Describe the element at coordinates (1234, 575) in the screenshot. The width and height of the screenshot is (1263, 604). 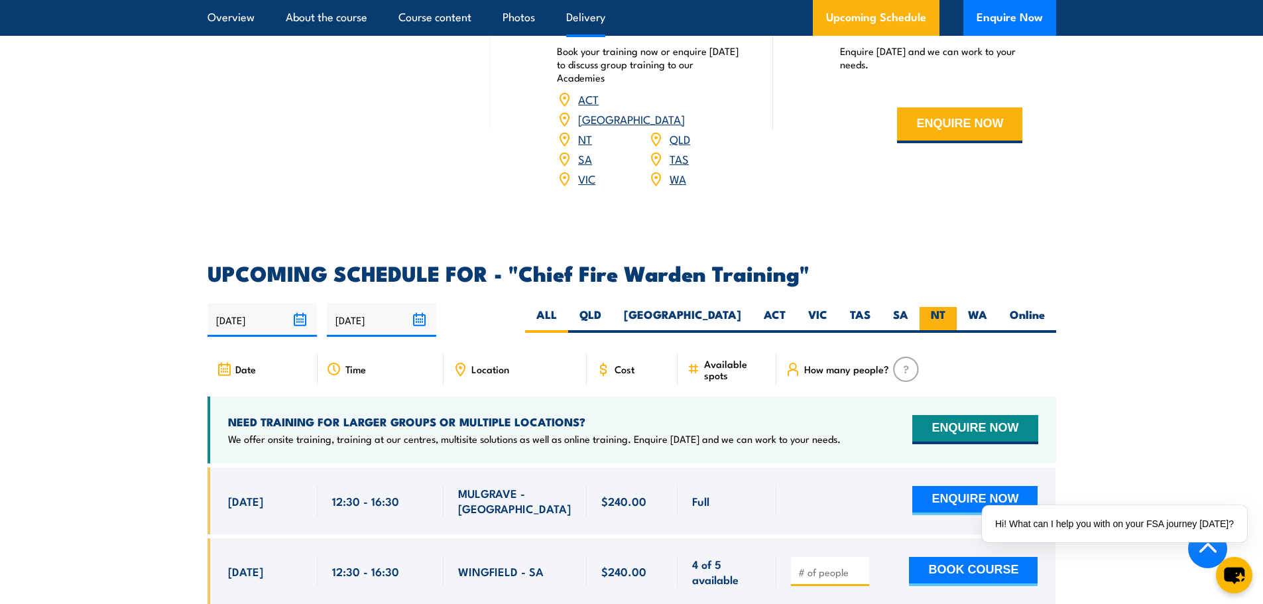
I see `button: chat-button` at that location.